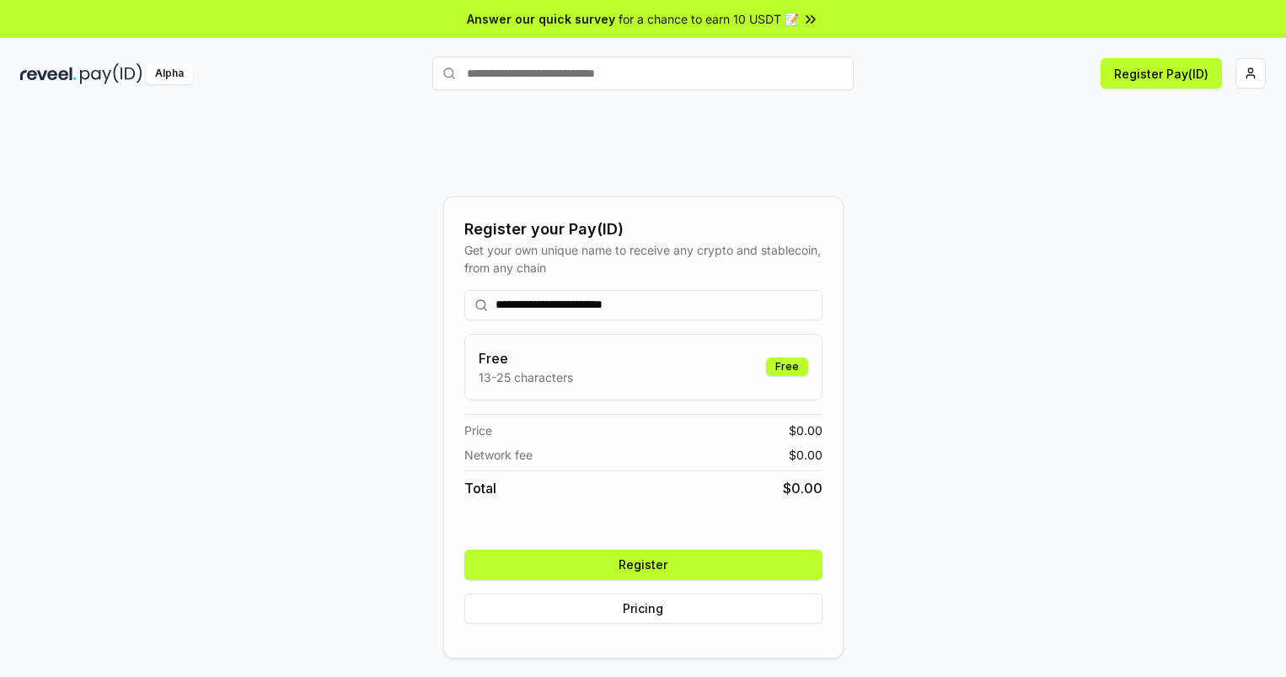  Describe the element at coordinates (643, 564) in the screenshot. I see `button: Register` at that location.